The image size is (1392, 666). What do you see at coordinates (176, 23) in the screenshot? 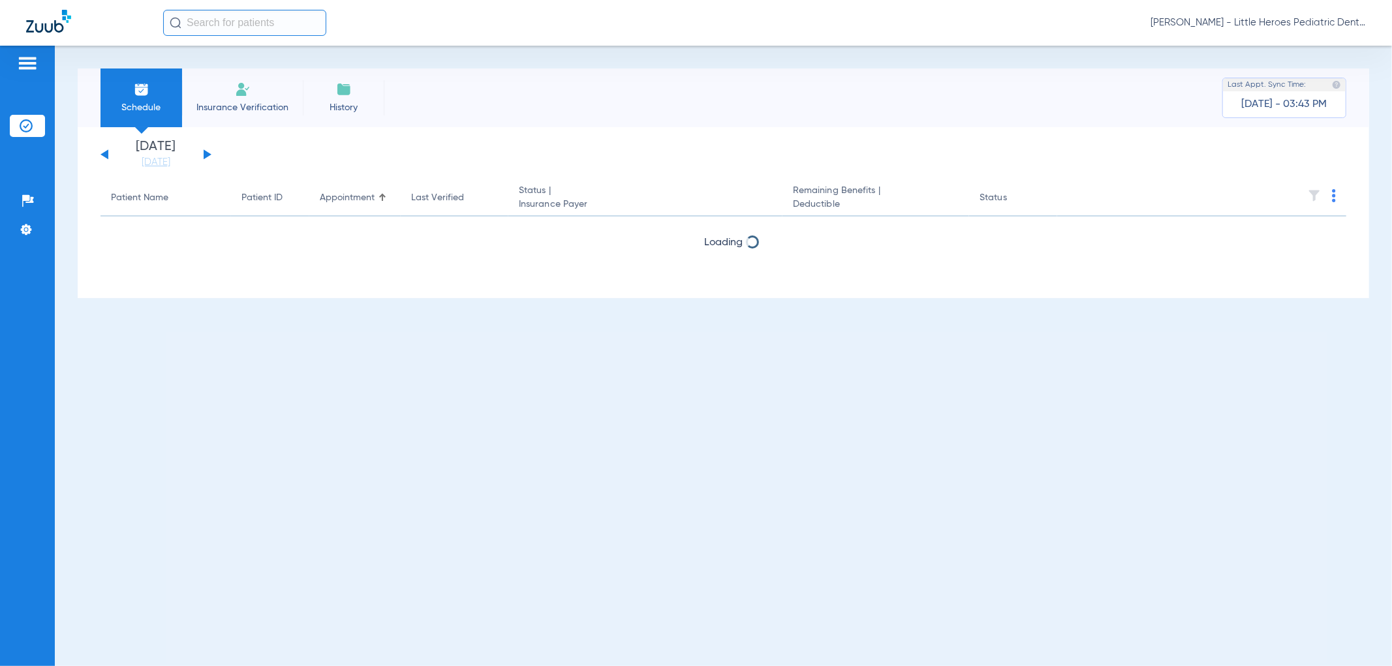
I see `img: Search Icon` at bounding box center [176, 23].